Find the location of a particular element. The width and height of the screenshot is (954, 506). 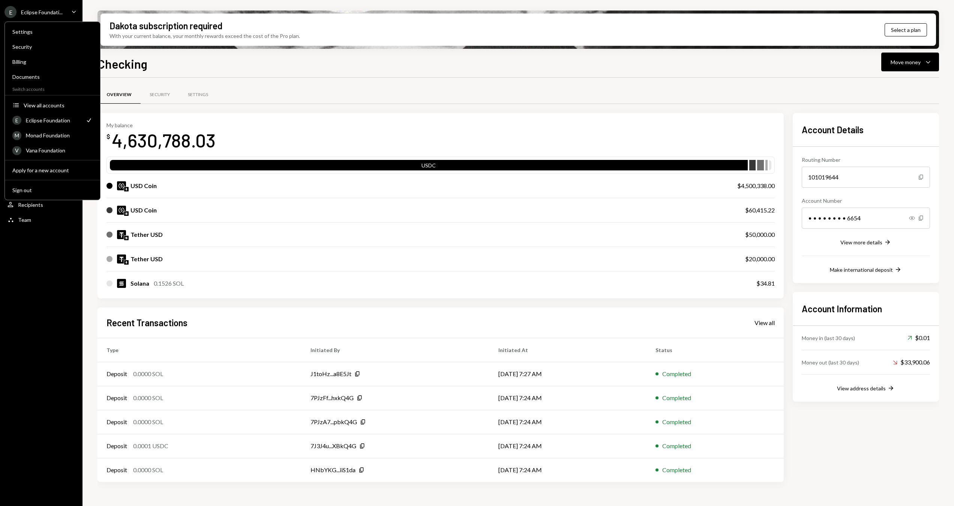

button: View all accounts is located at coordinates (53, 105).